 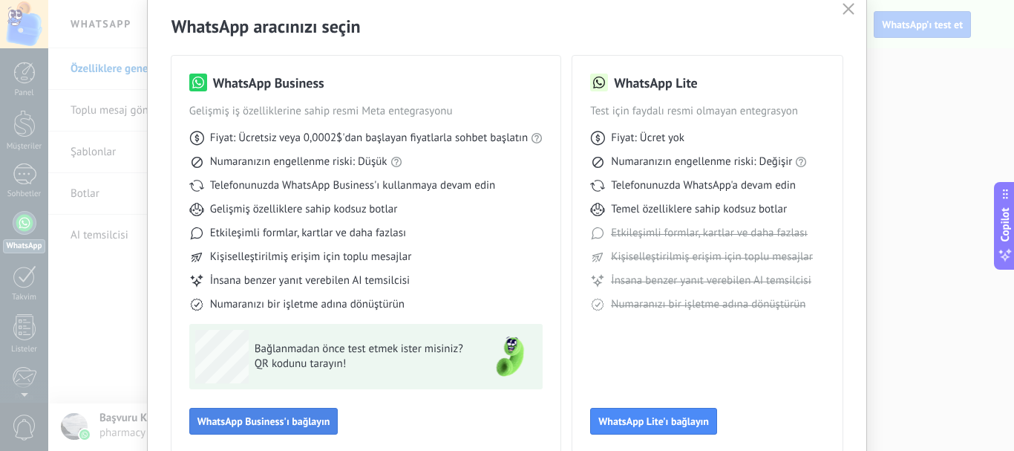 I want to click on span: Temel özelliklere sahip kodsuz botlar, so click(x=699, y=209).